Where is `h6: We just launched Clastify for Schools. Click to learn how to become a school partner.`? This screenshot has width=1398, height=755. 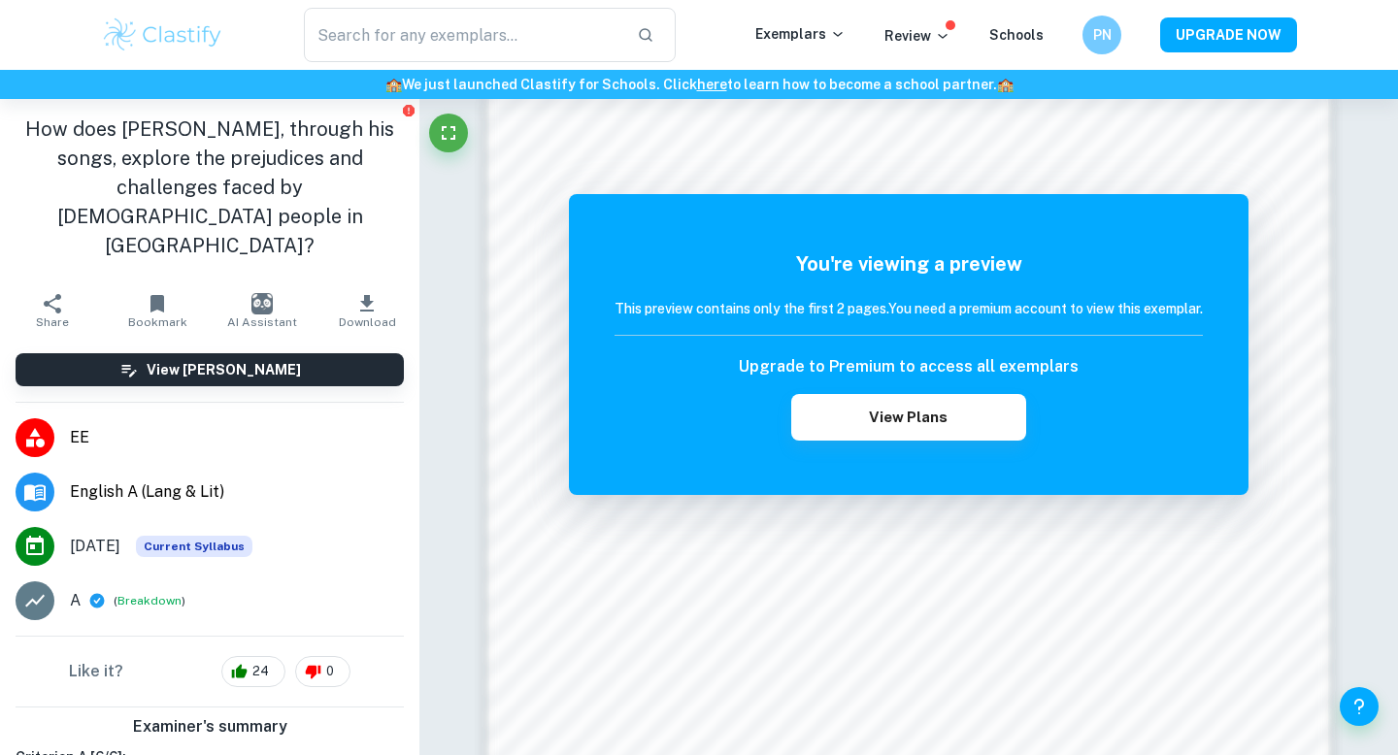
h6: We just launched Clastify for Schools. Click to learn how to become a school partner. is located at coordinates (699, 84).